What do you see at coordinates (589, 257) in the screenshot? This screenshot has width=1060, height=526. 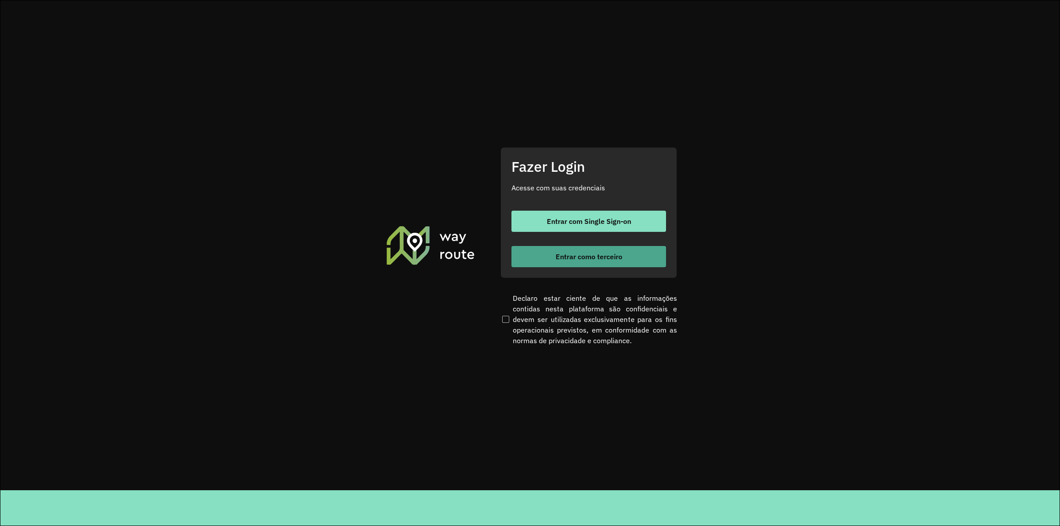 I see `span: Entrar como terceiro` at bounding box center [589, 257].